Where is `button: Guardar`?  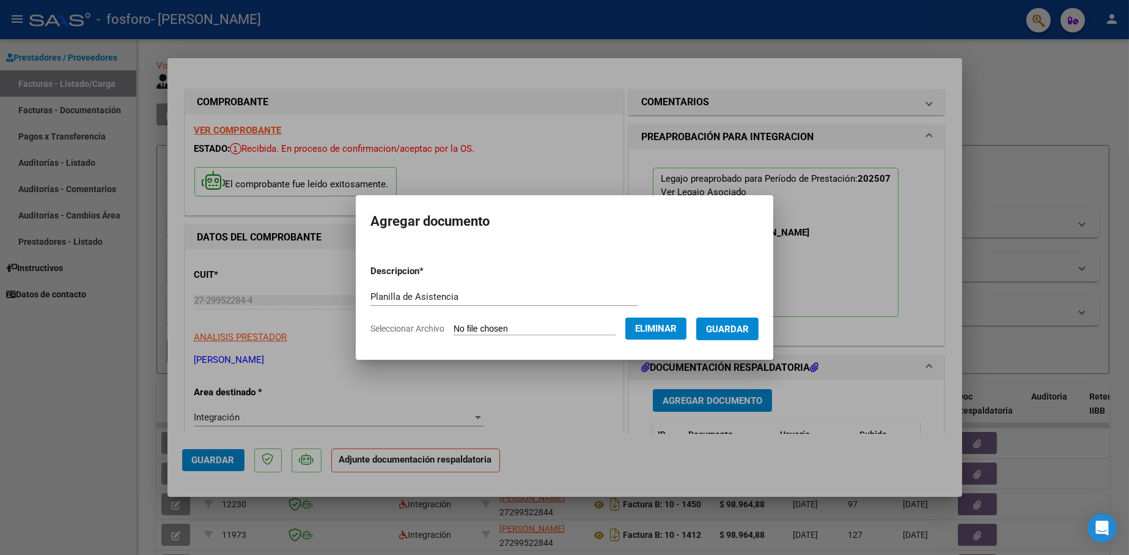 button: Guardar is located at coordinates (728, 328).